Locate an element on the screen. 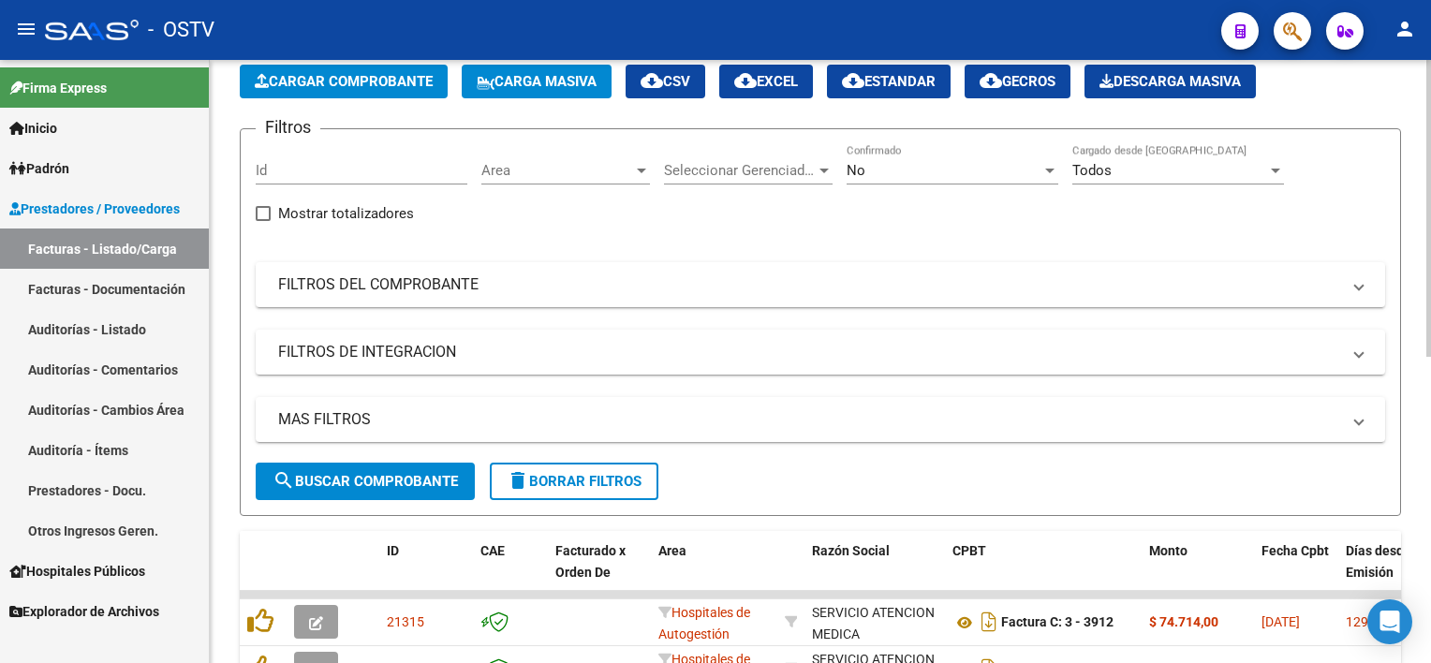  mat-expansion-panel-header: FILTROS DE INTEGRACION is located at coordinates (820, 352).